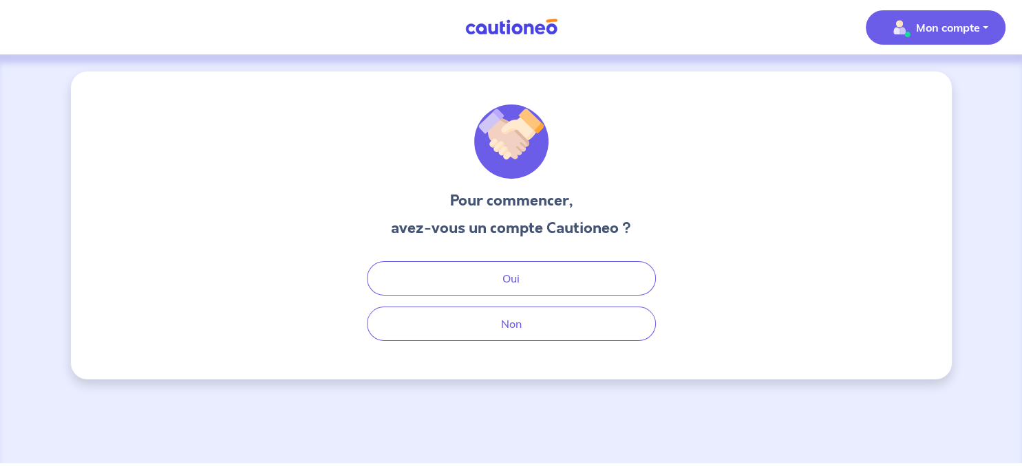  I want to click on button: Oui, so click(511, 279).